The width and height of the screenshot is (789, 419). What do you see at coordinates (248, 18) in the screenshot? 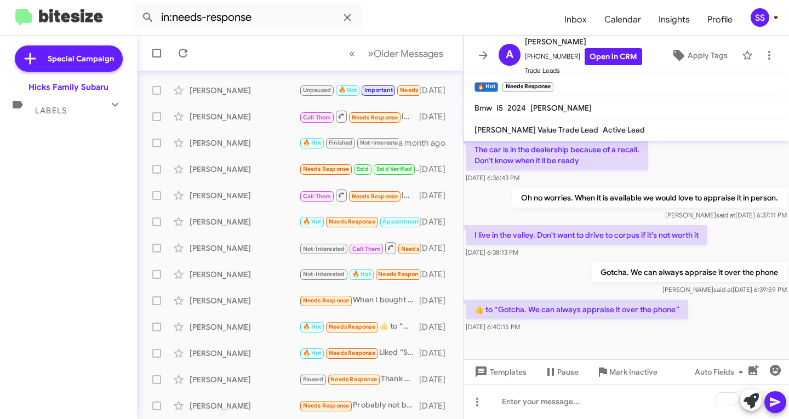
I see `input: Search` at bounding box center [248, 18].